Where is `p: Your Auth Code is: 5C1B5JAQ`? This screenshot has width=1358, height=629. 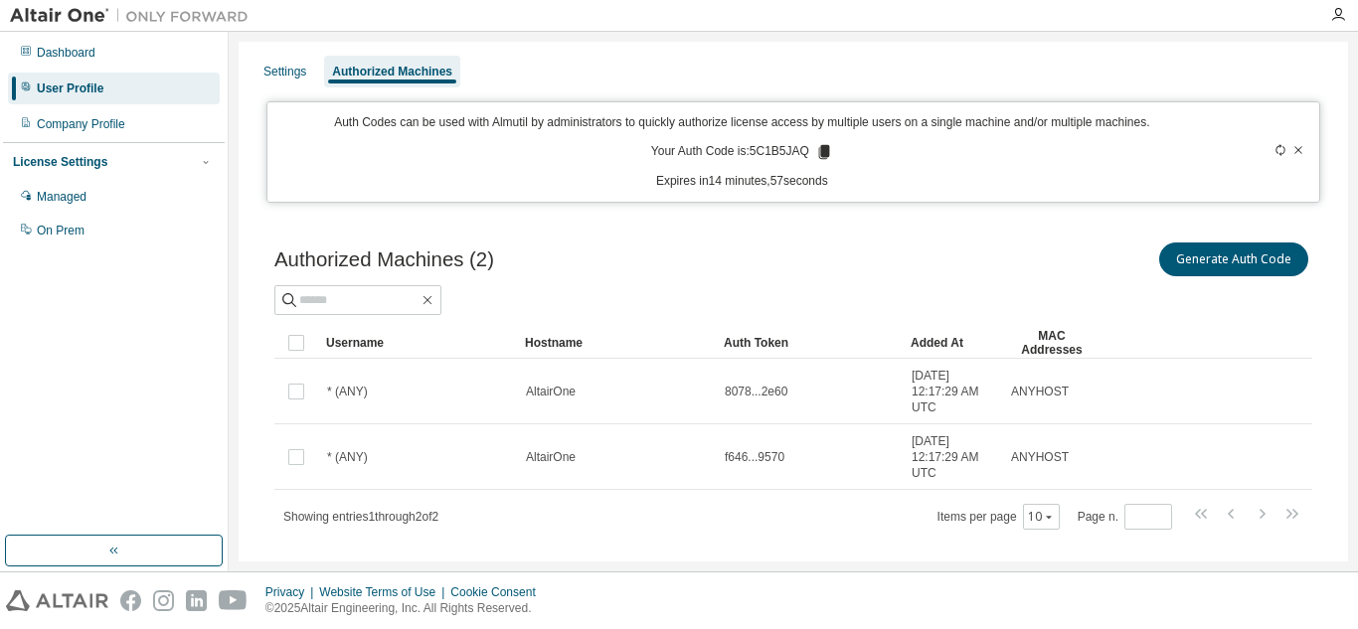 p: Your Auth Code is: 5C1B5JAQ is located at coordinates (742, 152).